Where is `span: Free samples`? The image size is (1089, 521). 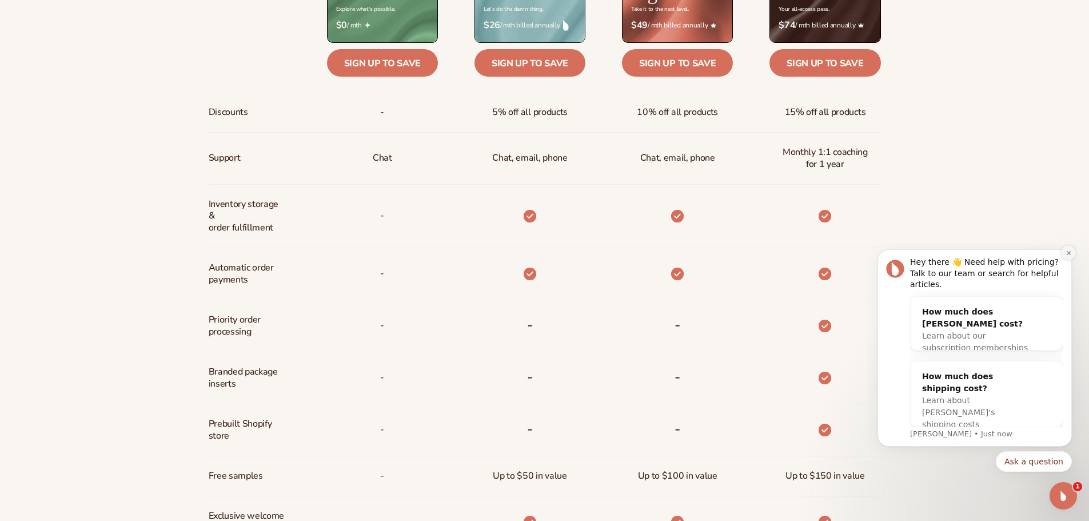
span: Free samples is located at coordinates (236, 476).